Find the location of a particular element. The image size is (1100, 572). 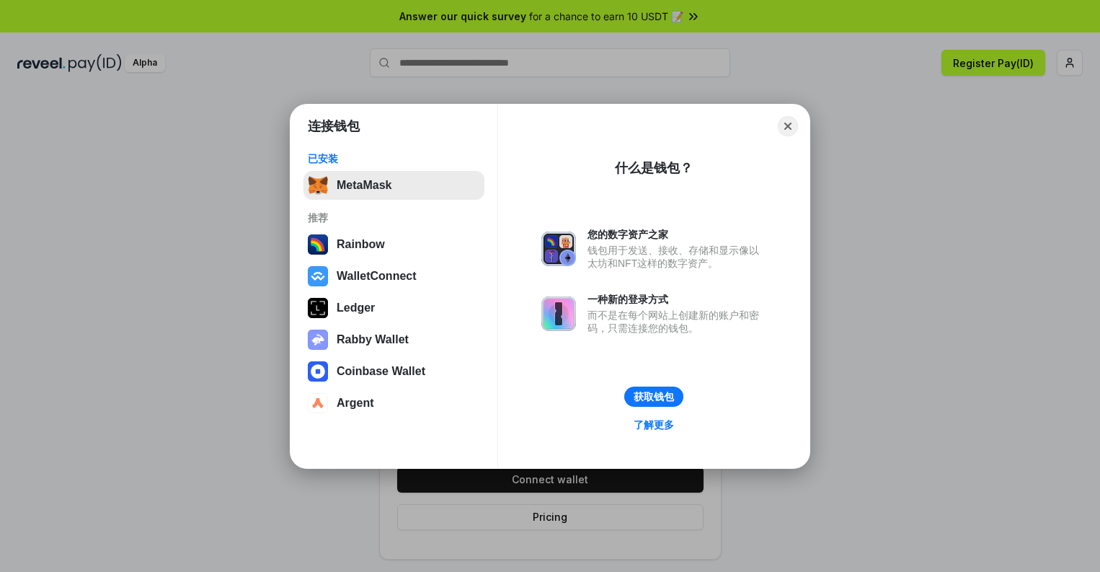

button: Rainbow is located at coordinates (394, 244).